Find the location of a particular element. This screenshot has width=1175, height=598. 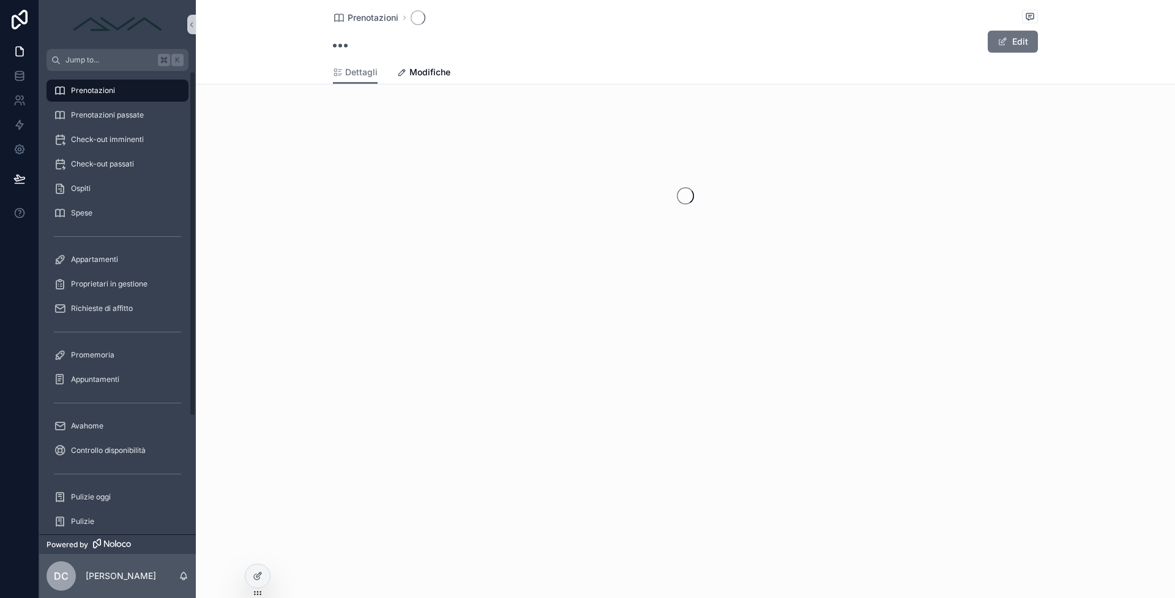

a: Dettagli is located at coordinates (355, 73).